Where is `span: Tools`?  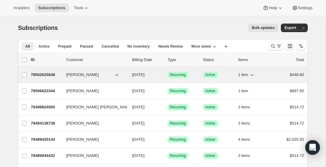 span: Tools is located at coordinates (78, 8).